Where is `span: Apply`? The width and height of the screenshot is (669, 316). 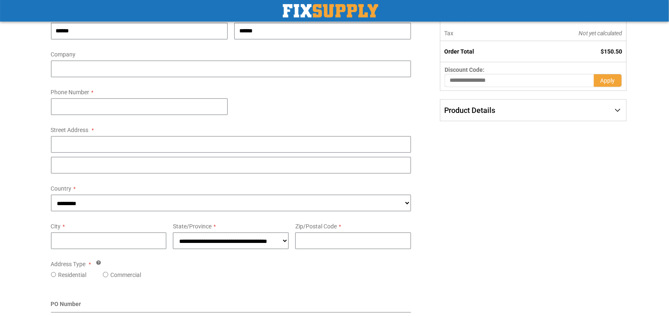 span: Apply is located at coordinates (607, 80).